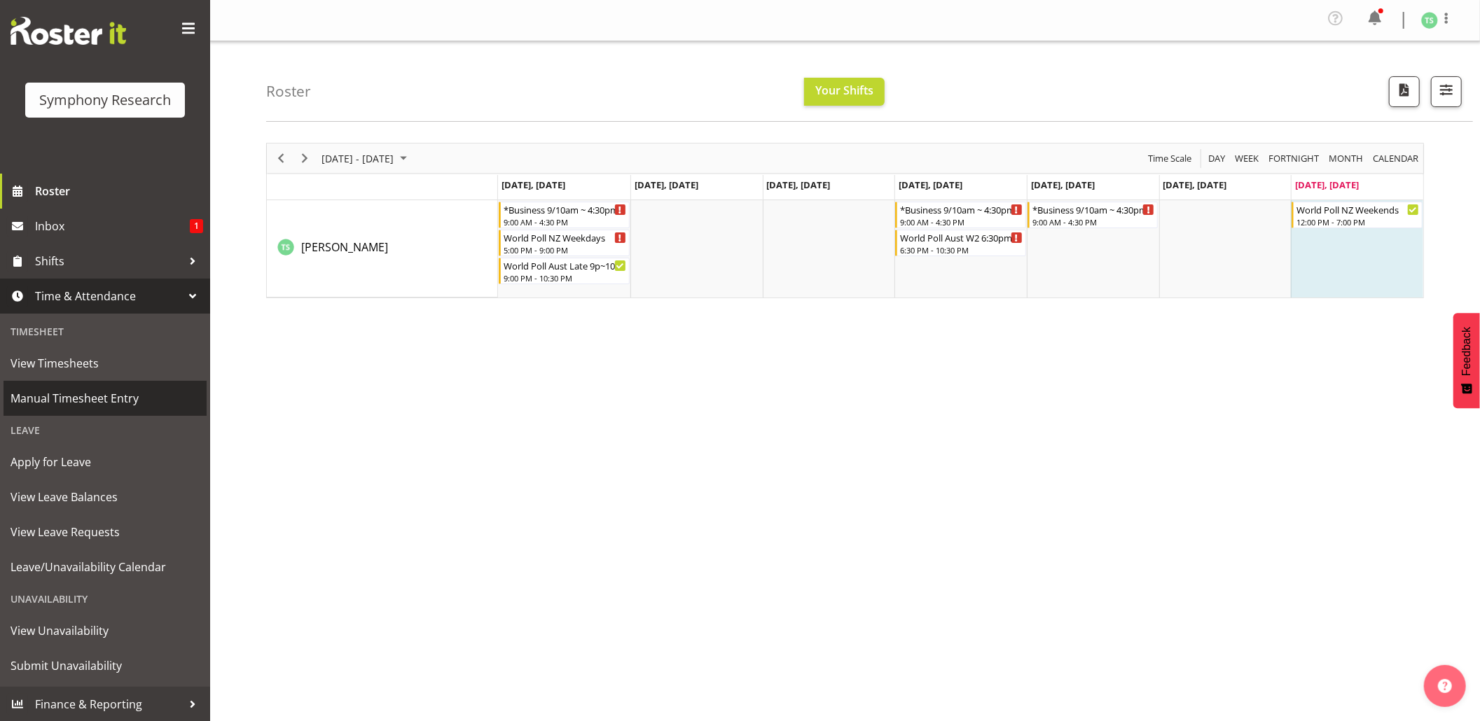 This screenshot has width=1480, height=721. What do you see at coordinates (1404, 92) in the screenshot?
I see `button: Download a PDF of the roster according to the set date range.` at bounding box center [1404, 92].